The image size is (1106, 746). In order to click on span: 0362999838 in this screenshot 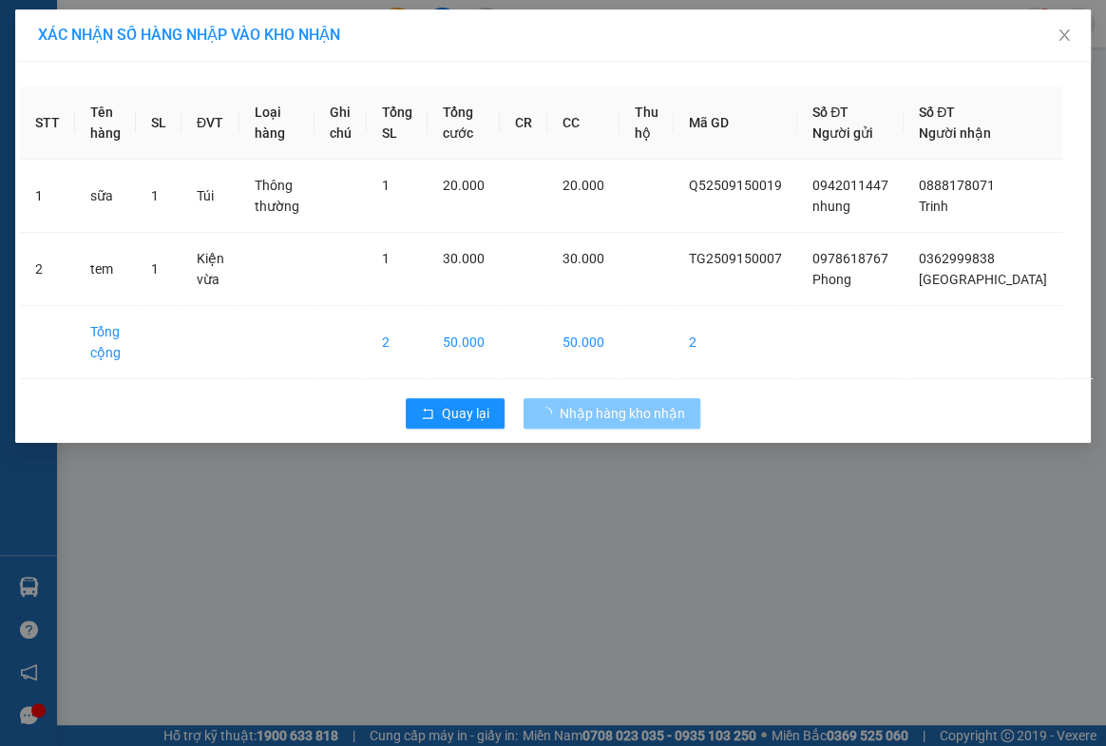, I will do `click(956, 258)`.